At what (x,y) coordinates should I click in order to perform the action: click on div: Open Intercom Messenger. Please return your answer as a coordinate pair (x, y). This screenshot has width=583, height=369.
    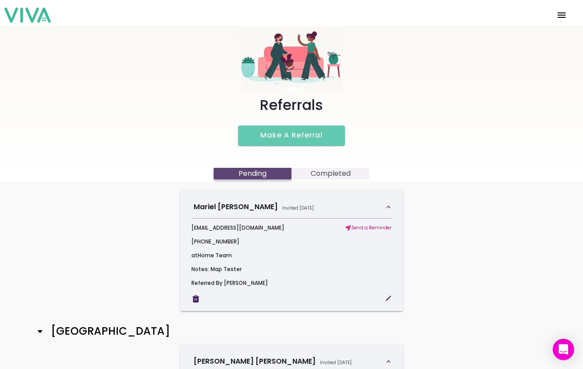
    Looking at the image, I should click on (563, 349).